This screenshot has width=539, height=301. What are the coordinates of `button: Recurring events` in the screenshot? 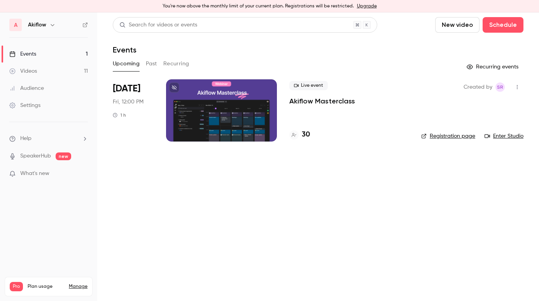 It's located at (493, 67).